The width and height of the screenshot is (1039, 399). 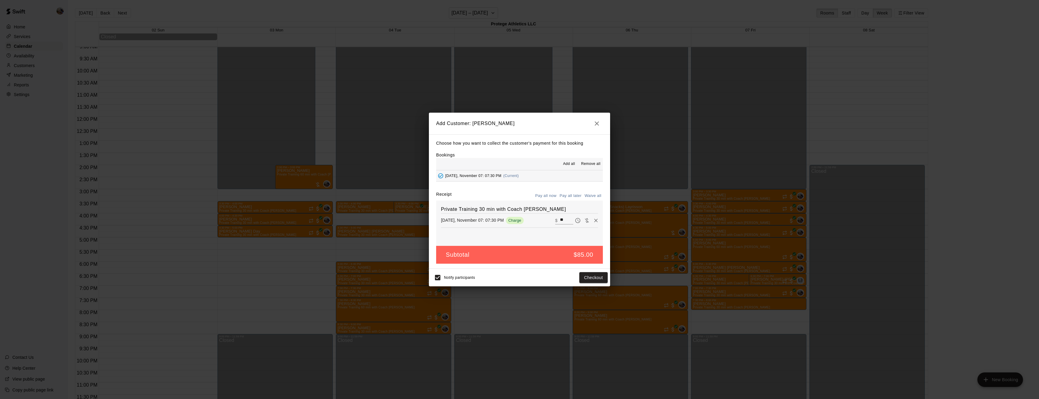 What do you see at coordinates (596, 221) in the screenshot?
I see `button: Remove` at bounding box center [596, 221].